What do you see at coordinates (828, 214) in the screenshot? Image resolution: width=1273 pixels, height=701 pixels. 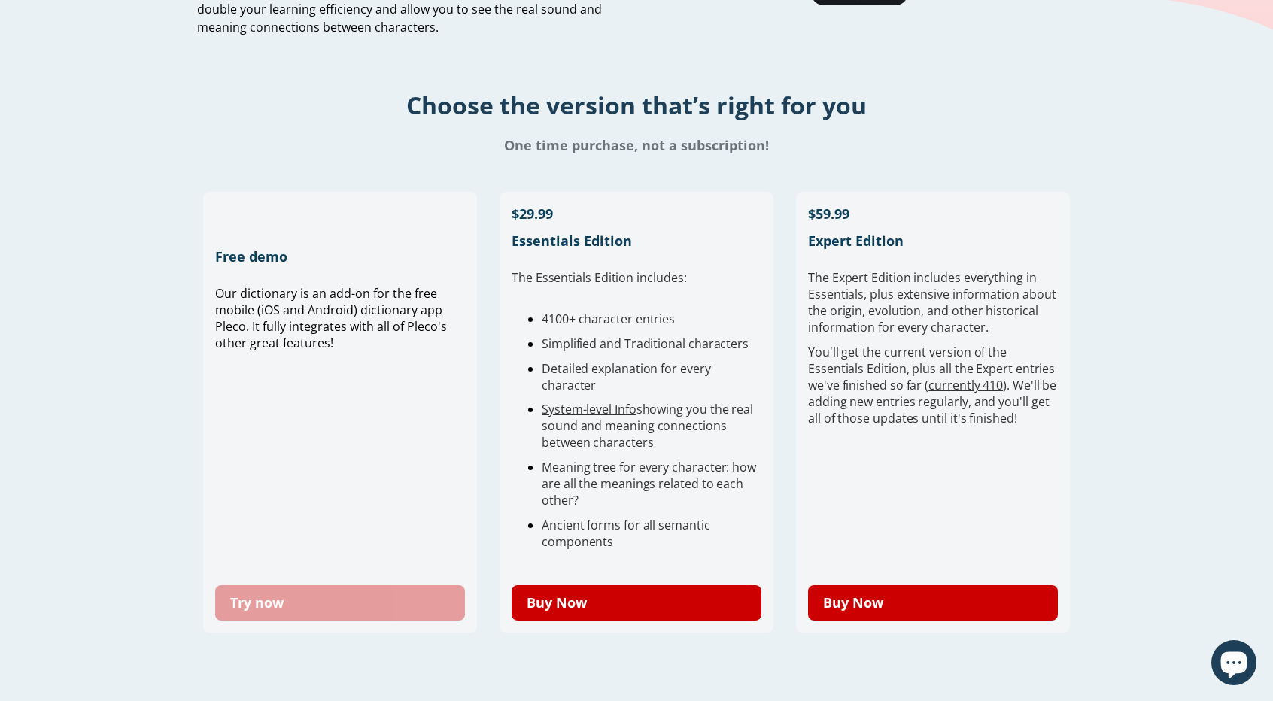 I see `span: $59.99` at bounding box center [828, 214].